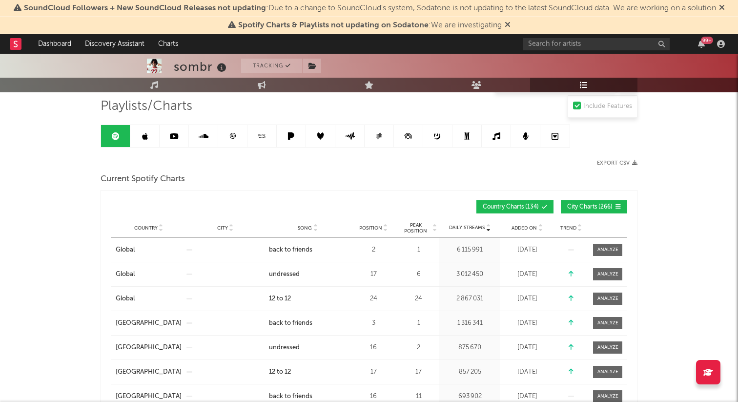 Image resolution: width=738 pixels, height=402 pixels. What do you see at coordinates (145, 8) in the screenshot?
I see `span: SoundCloud Followers + New SoundCloud Releases not updating` at bounding box center [145, 8].